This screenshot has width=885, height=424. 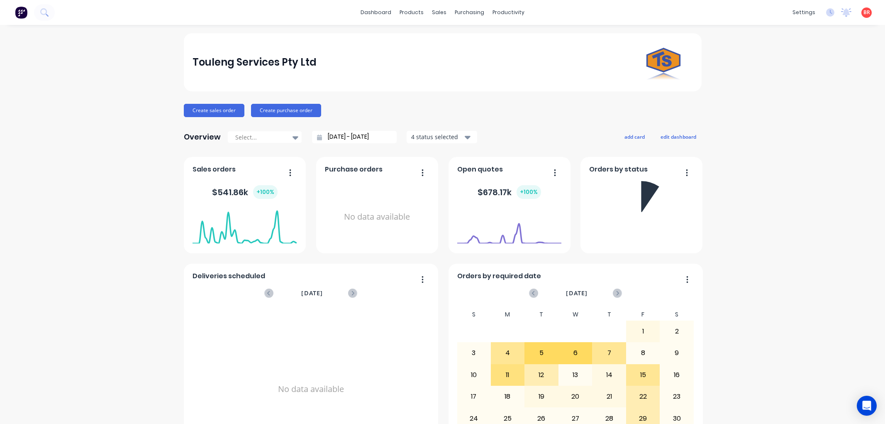 I want to click on div: 20, so click(x=575, y=396).